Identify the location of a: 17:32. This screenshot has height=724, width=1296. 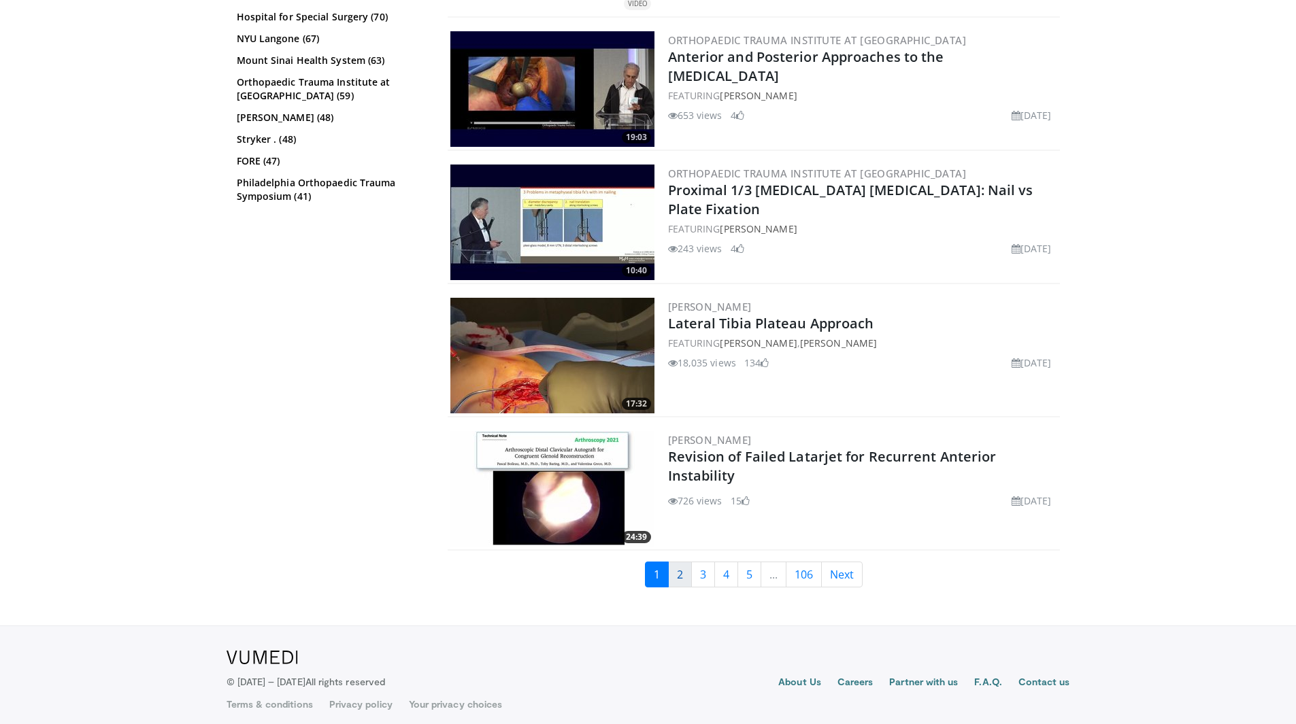
(552, 356).